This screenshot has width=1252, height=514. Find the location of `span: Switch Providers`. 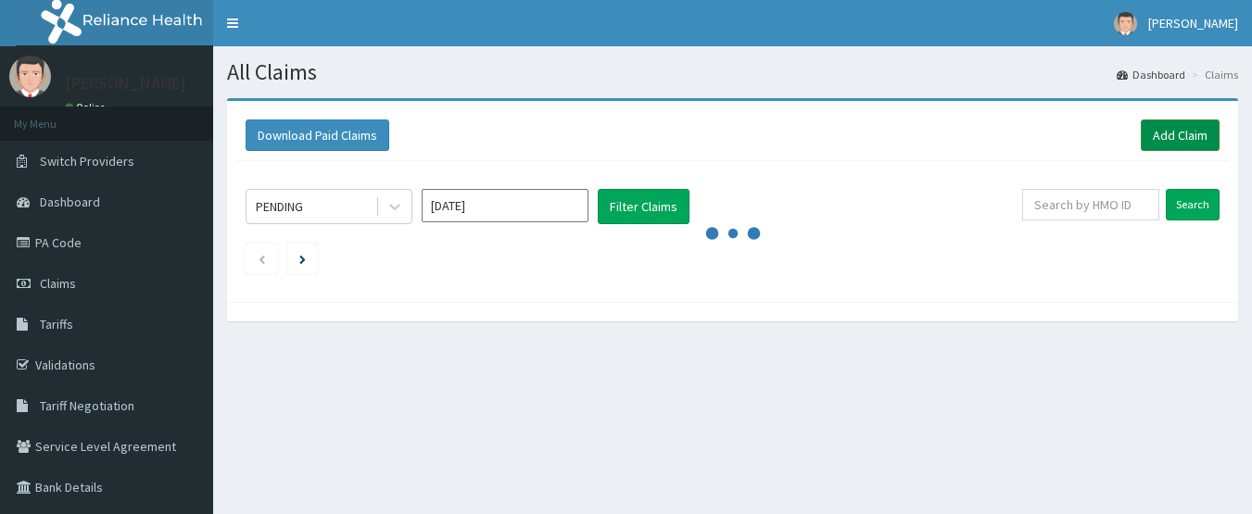

span: Switch Providers is located at coordinates (87, 161).